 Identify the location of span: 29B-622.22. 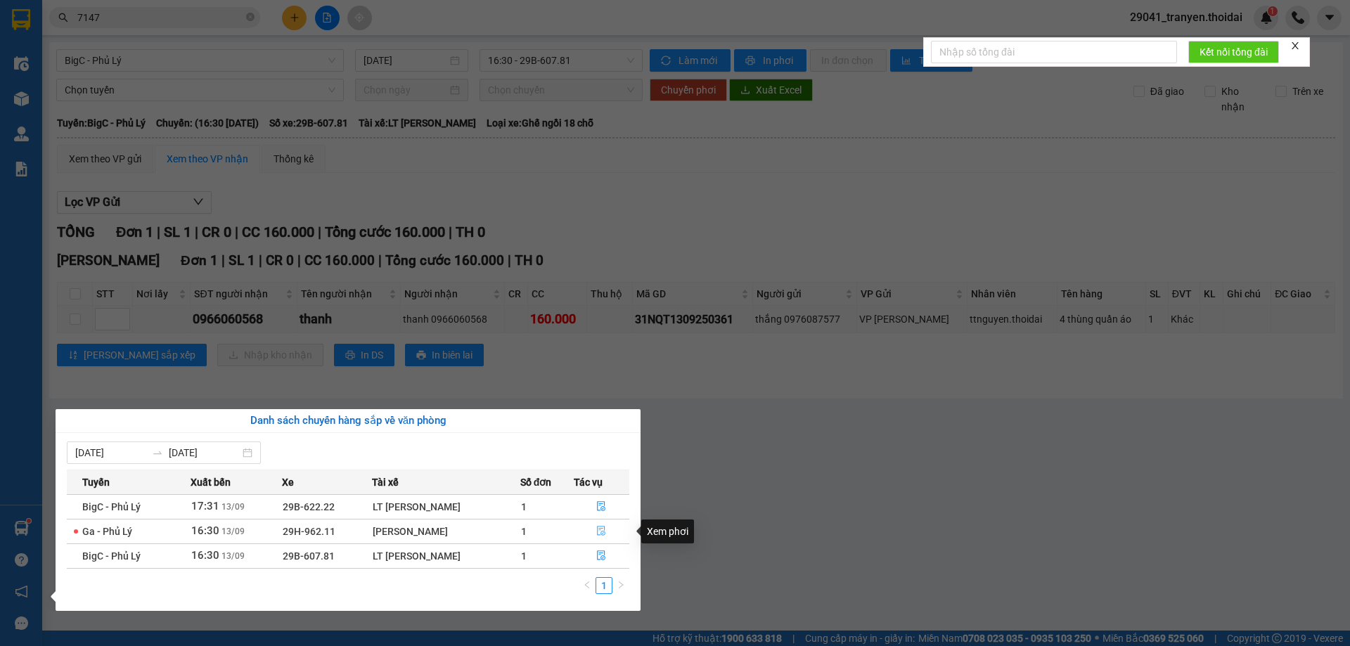
(309, 507).